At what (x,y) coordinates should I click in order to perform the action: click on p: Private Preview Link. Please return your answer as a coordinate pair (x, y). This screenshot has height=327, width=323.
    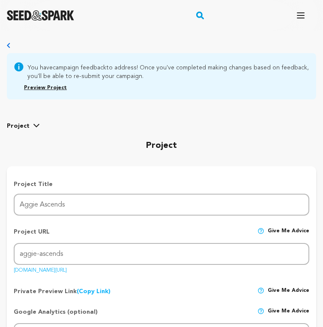
    Looking at the image, I should click on (62, 291).